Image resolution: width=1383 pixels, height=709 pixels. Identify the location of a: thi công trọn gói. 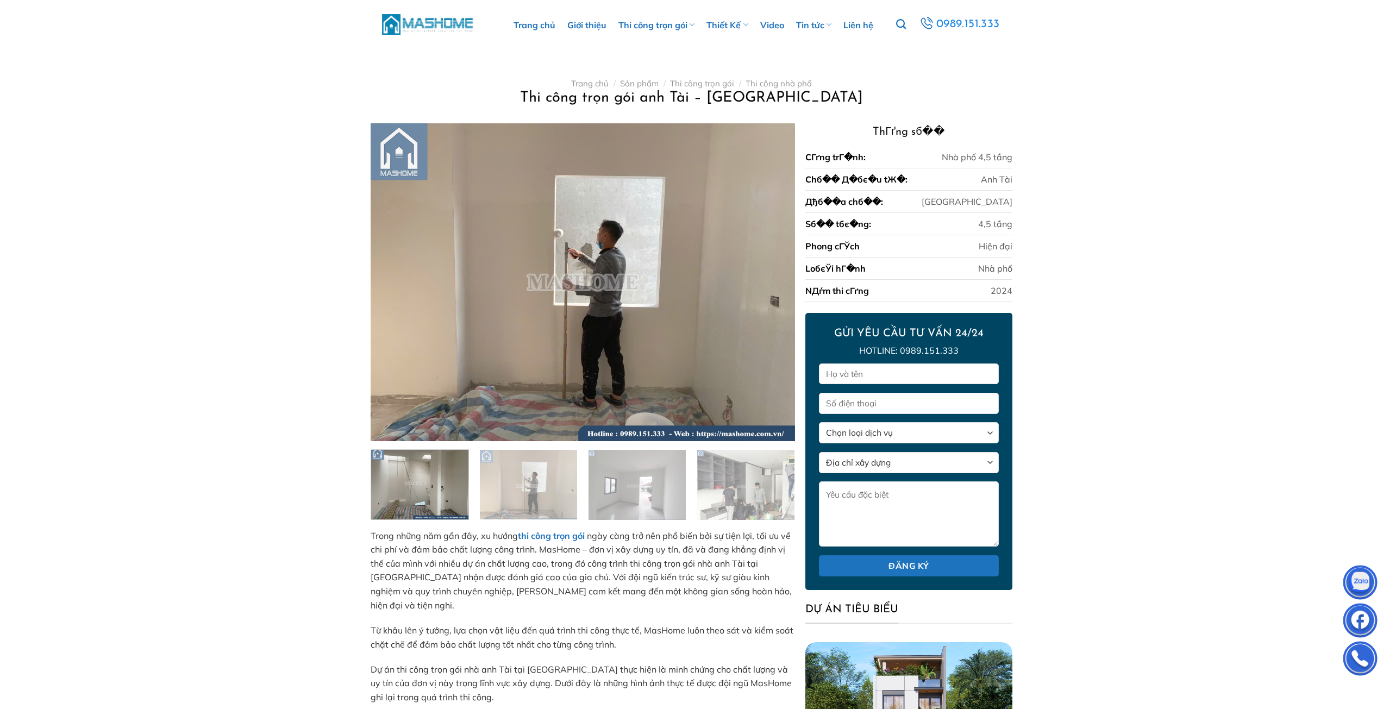
(551, 536).